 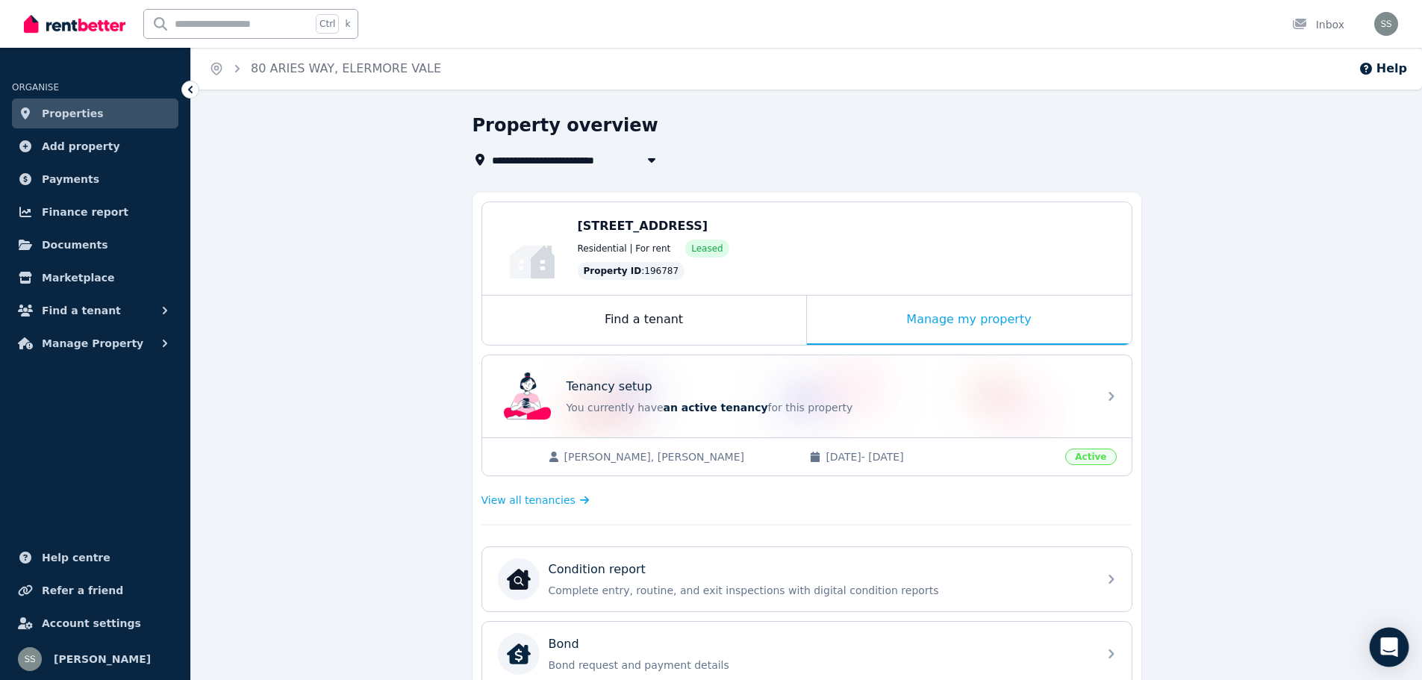 What do you see at coordinates (81, 146) in the screenshot?
I see `span: Add property` at bounding box center [81, 146].